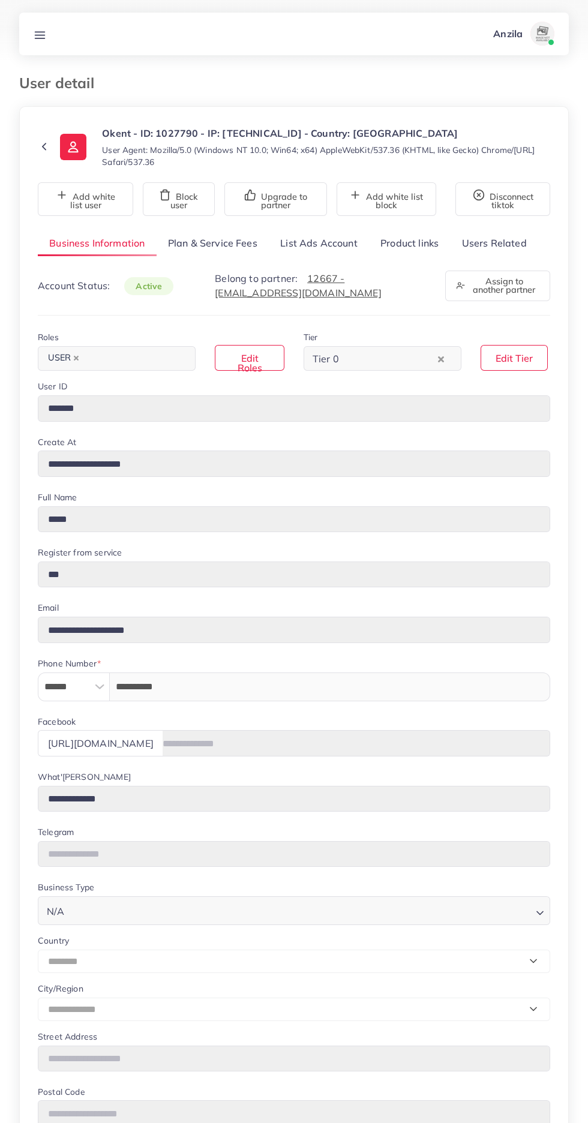 This screenshot has height=1123, width=588. What do you see at coordinates (514, 357) in the screenshot?
I see `button: Edit Tier` at bounding box center [514, 357].